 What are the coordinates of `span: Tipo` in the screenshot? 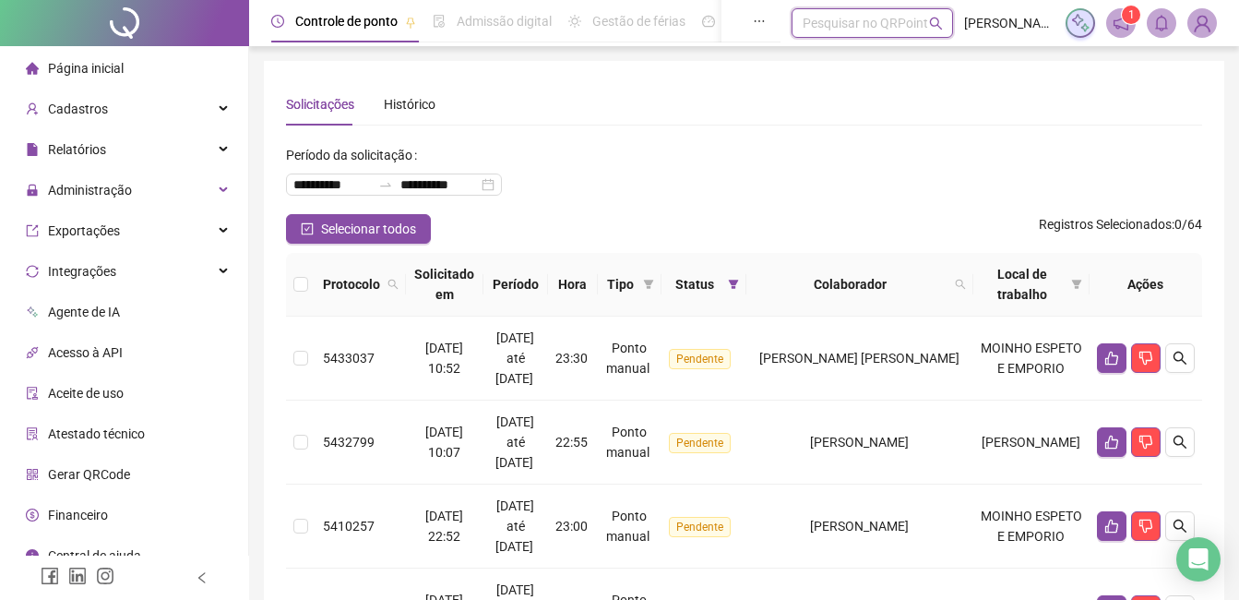 It's located at (621, 284).